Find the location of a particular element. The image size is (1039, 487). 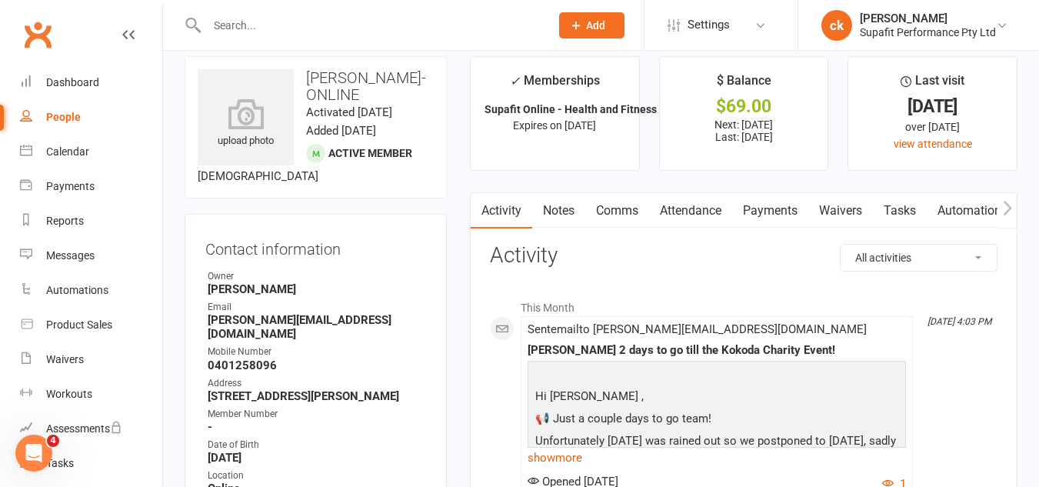

a: Reports is located at coordinates (91, 221).